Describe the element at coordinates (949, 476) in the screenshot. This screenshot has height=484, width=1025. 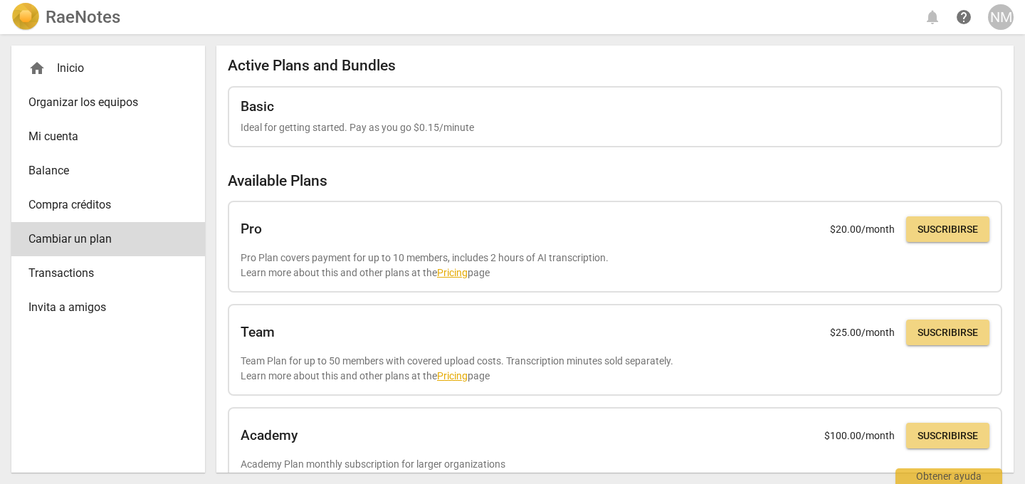
I see `div: Obtener ayuda` at that location.